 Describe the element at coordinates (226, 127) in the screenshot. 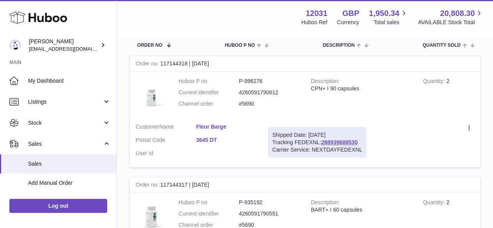

I see `a: Fleur Barge` at that location.